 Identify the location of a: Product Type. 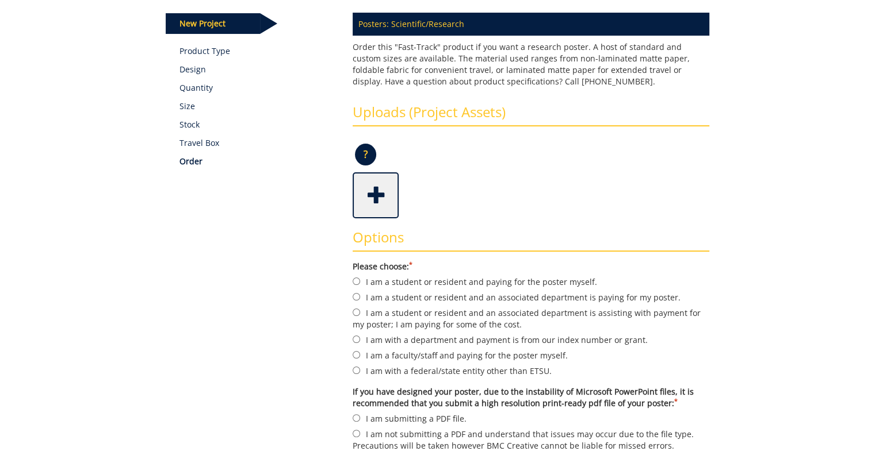
(257, 51).